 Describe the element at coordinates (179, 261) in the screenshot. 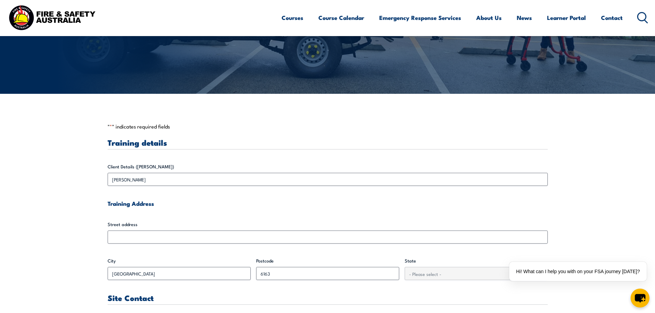

I see `label: City` at that location.